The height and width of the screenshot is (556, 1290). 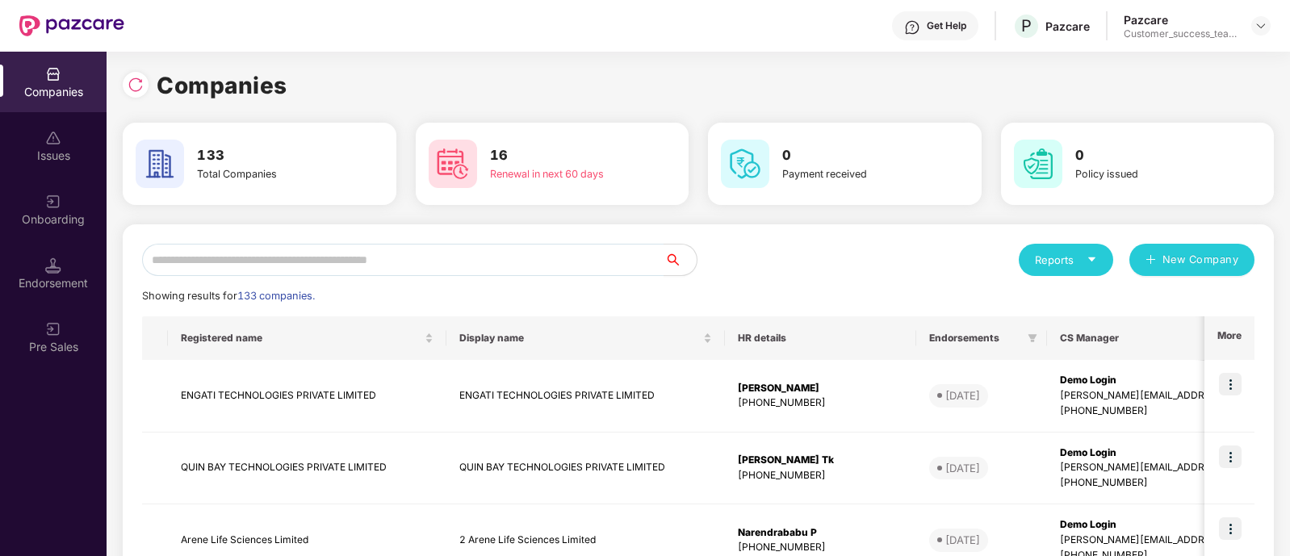 What do you see at coordinates (852, 174) in the screenshot?
I see `div: Payment received` at bounding box center [852, 174].